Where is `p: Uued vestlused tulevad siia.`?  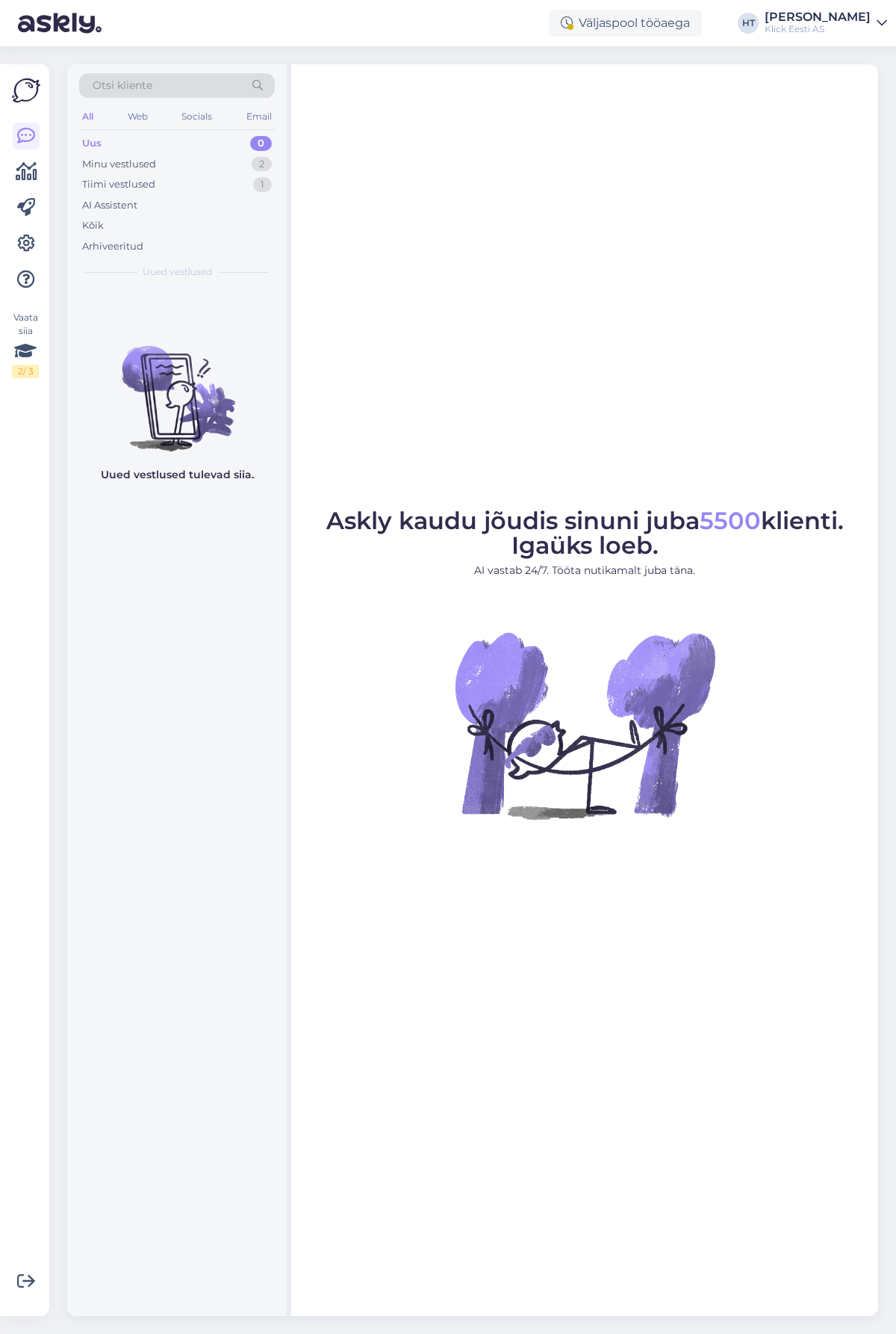 p: Uued vestlused tulevad siia. is located at coordinates (177, 474).